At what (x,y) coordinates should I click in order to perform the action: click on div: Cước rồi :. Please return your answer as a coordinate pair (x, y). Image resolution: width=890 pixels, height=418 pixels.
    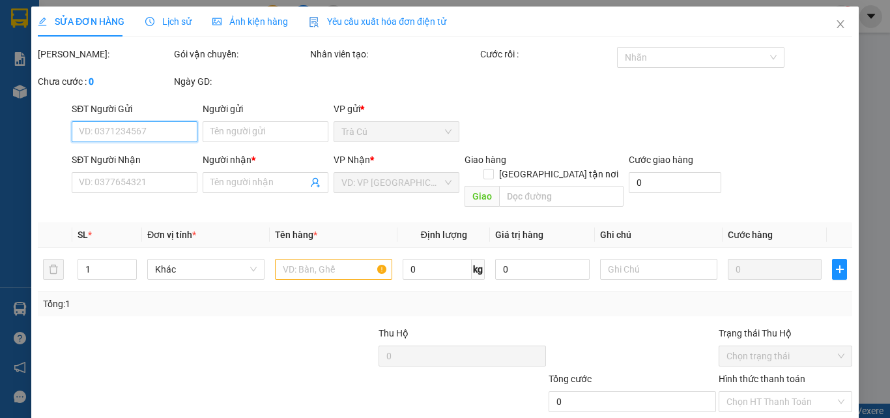
    Looking at the image, I should click on (547, 54).